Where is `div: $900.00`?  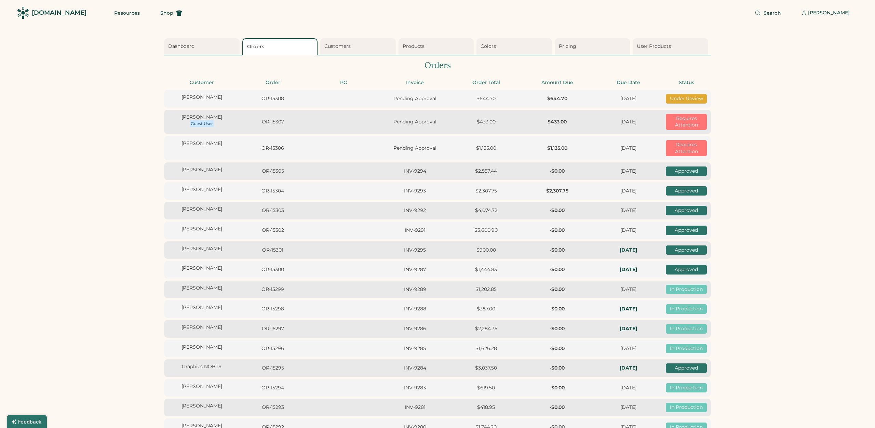
div: $900.00 is located at coordinates (486, 250).